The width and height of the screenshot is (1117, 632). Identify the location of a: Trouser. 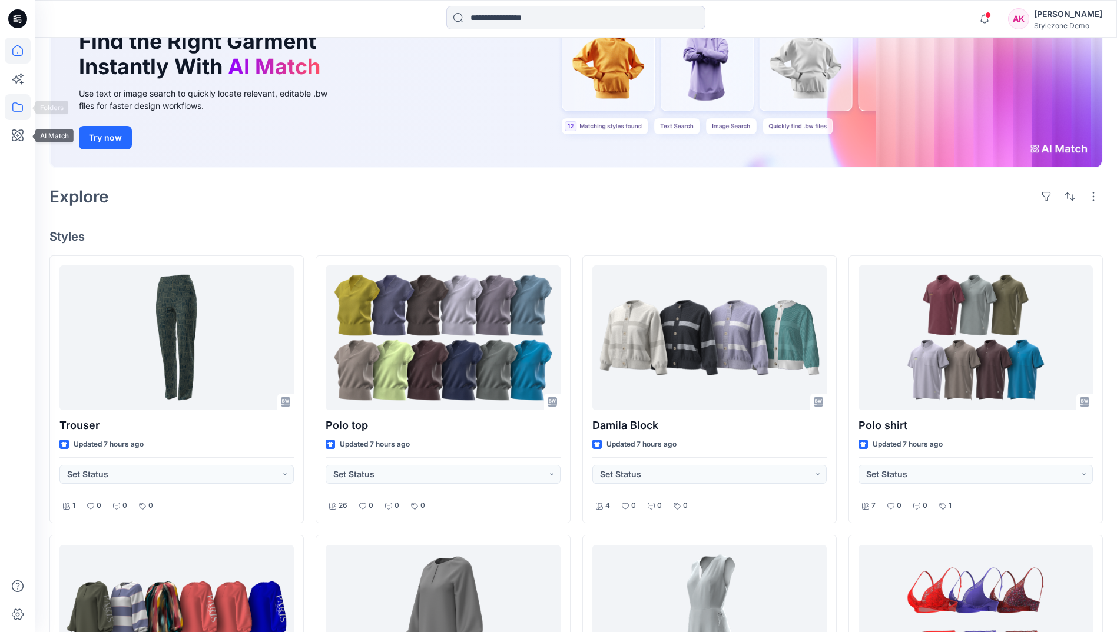
(177, 337).